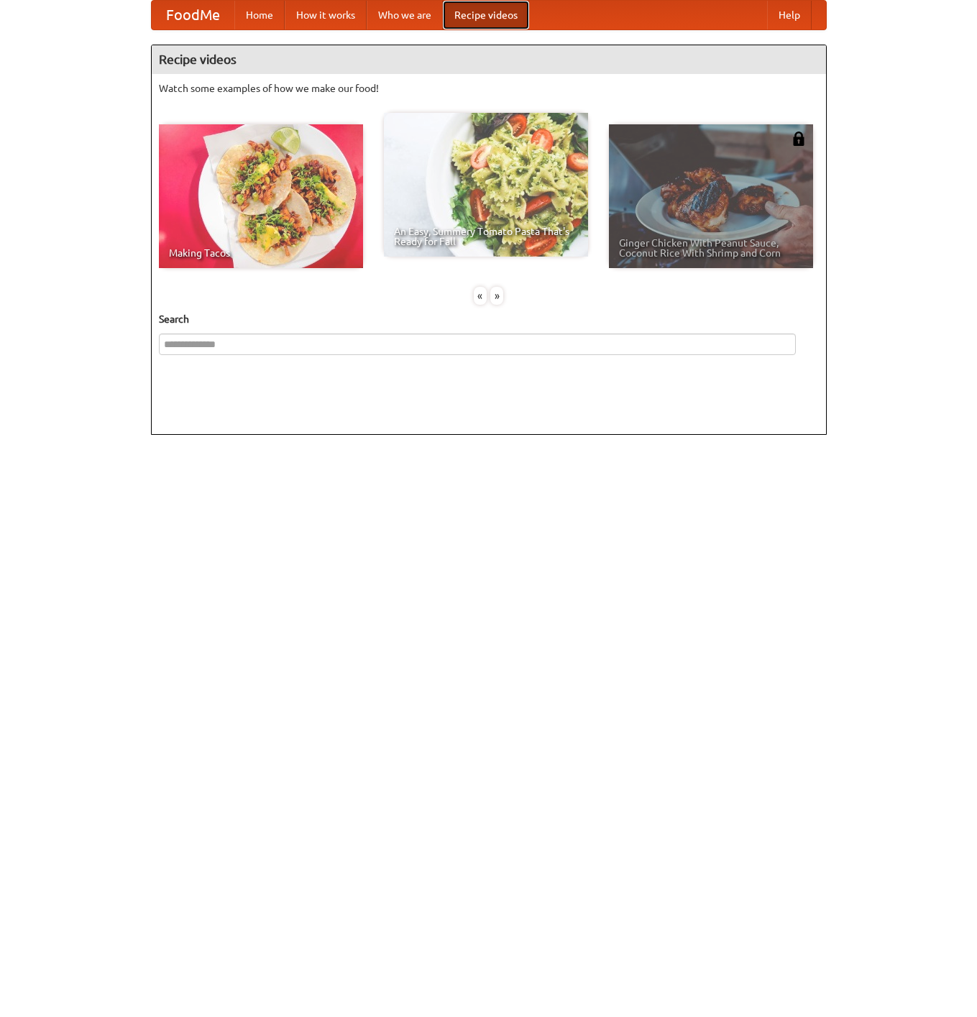  Describe the element at coordinates (193, 15) in the screenshot. I see `a: FoodMe` at that location.